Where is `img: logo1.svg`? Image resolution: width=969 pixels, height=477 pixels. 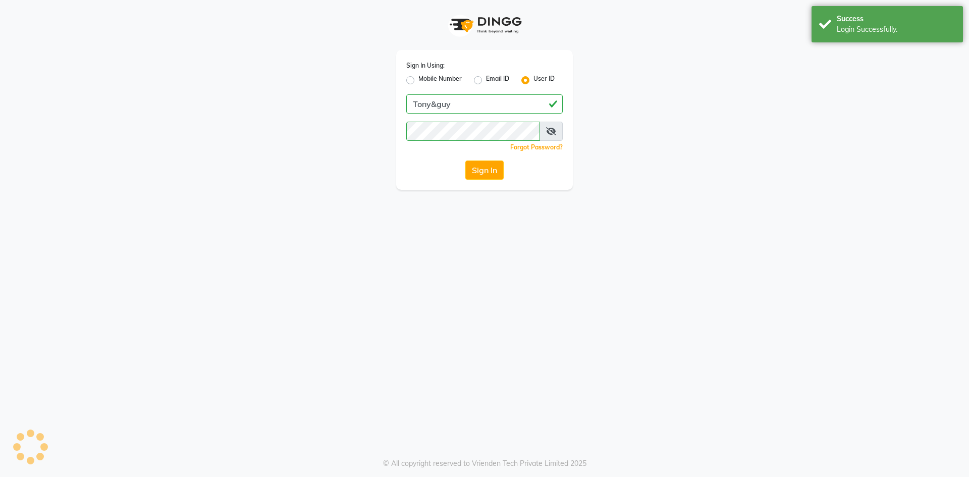 img: logo1.svg is located at coordinates (484, 25).